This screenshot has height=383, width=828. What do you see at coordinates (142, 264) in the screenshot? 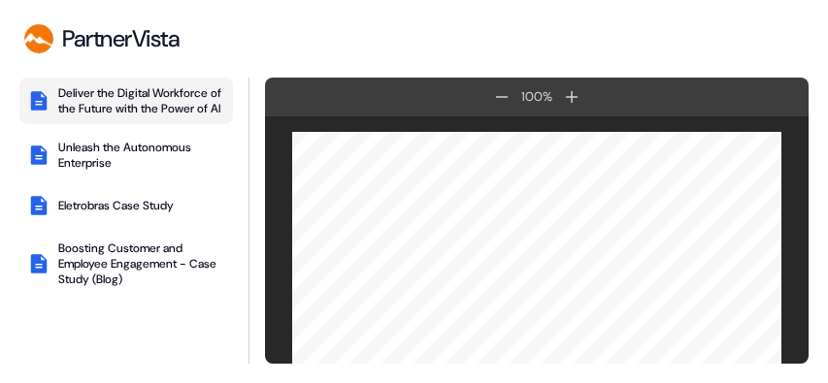
I see `div: Boosting Customer and Employee Engagement - Case Study (Blog)` at bounding box center [142, 264].